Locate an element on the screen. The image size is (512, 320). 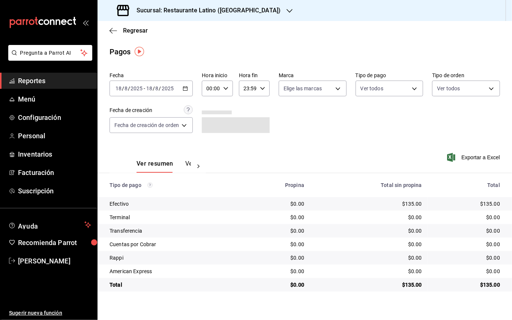
label: Tipo de orden is located at coordinates (466, 76).